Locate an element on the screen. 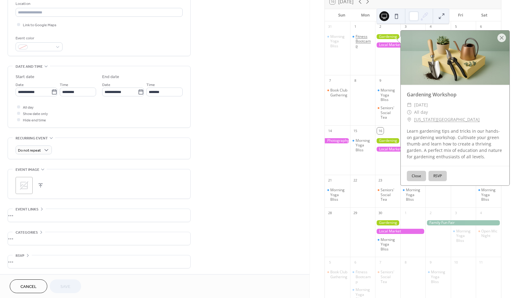 This screenshot has height=298, width=516. a: Cancel is located at coordinates (28, 286).